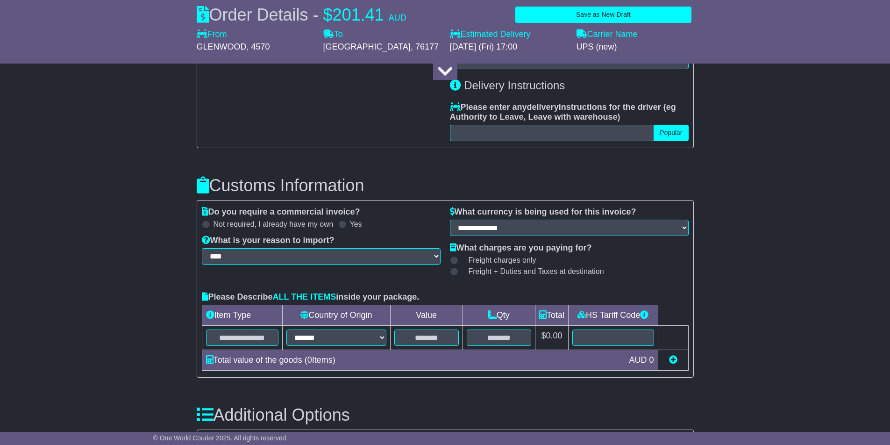  I want to click on span: delivery, so click(543, 107).